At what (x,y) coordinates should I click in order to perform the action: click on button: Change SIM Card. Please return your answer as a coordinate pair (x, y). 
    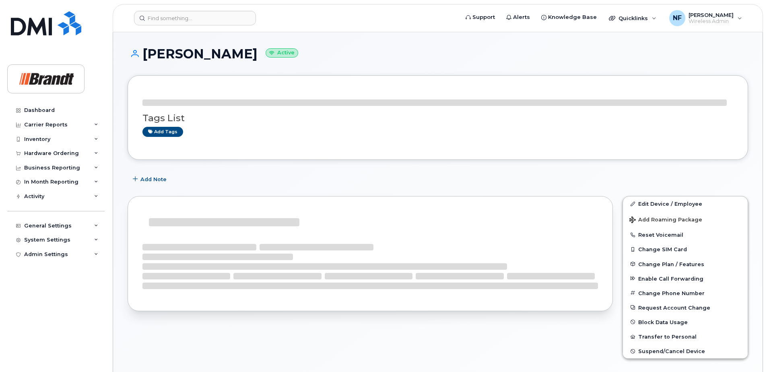
    Looking at the image, I should click on (686, 249).